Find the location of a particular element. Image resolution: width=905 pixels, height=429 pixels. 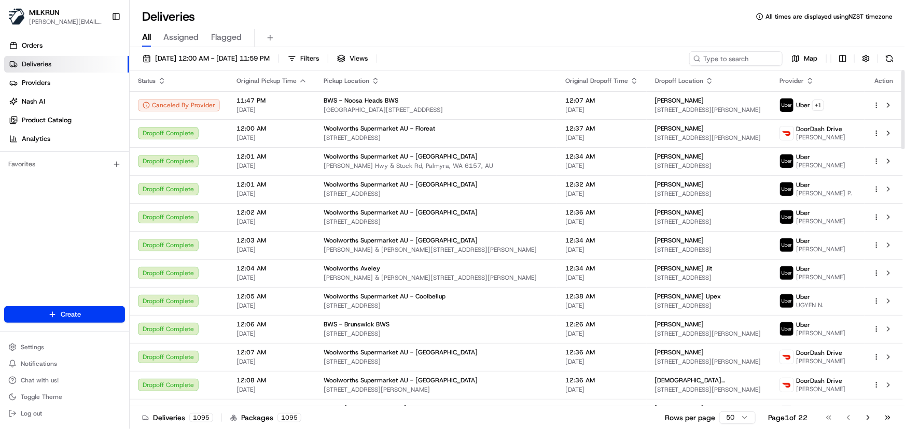

button: Chat with us! is located at coordinates (64, 381).